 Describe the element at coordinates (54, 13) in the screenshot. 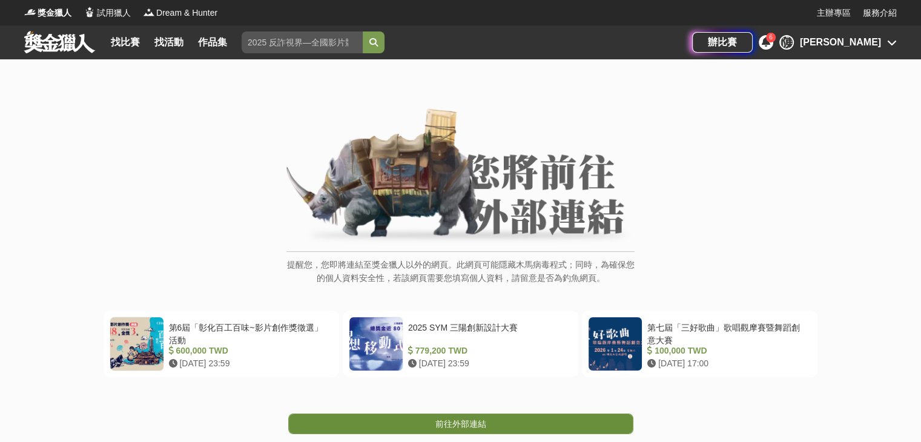

I see `span: 獎金獵人` at that location.